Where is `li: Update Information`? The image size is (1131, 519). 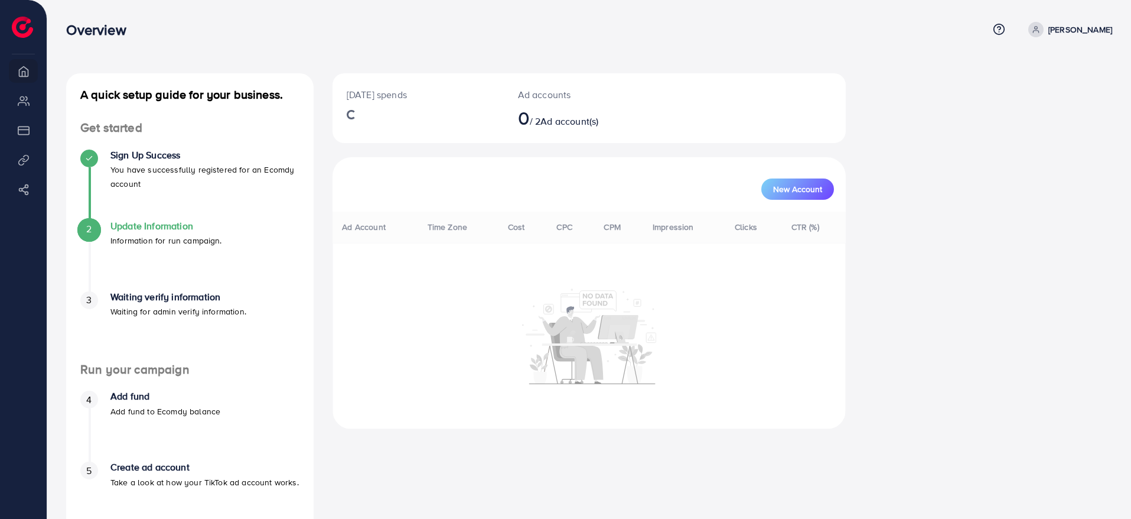
li: Update Information is located at coordinates (190, 256).